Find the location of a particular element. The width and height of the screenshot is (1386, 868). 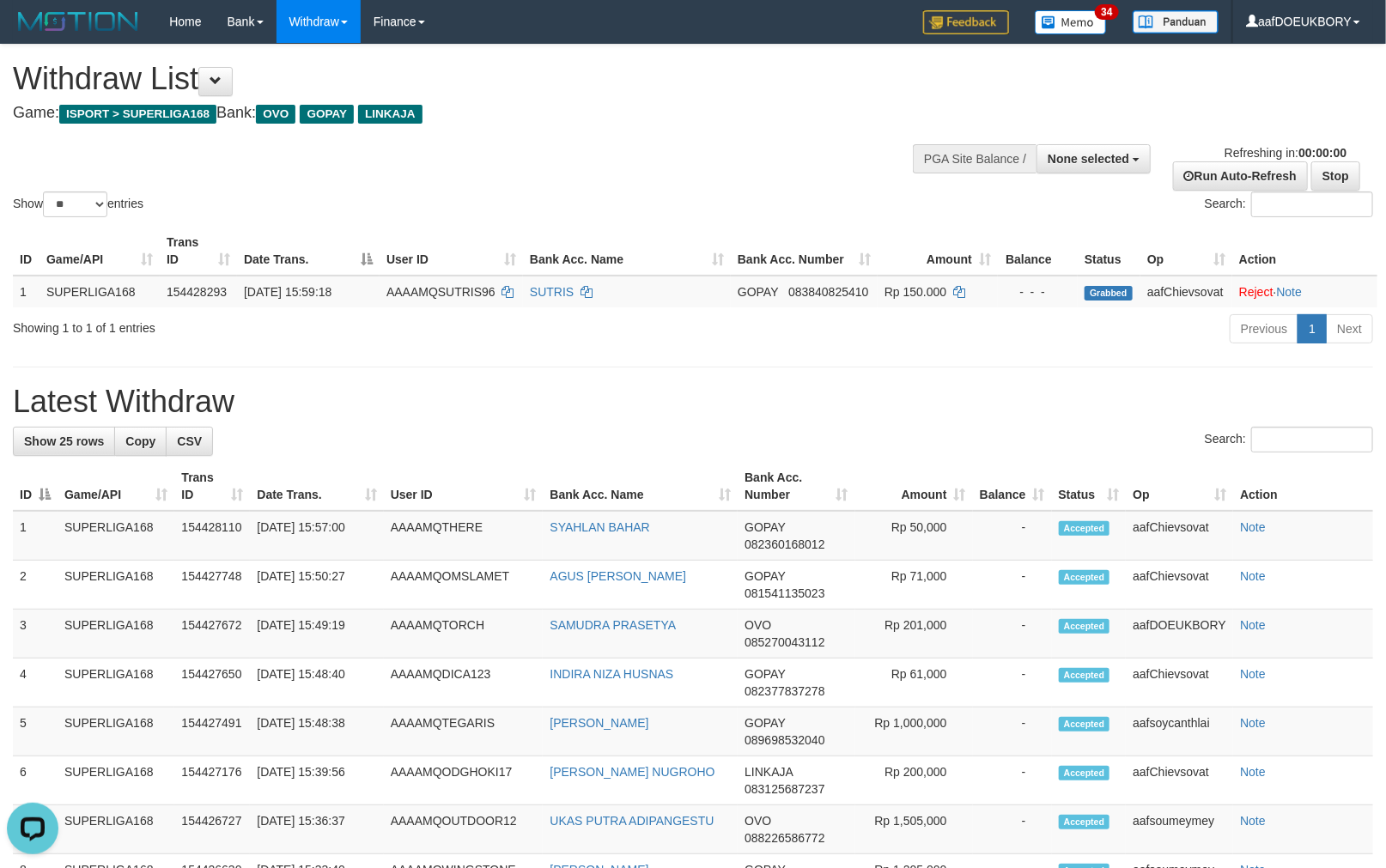

td: AAAAMQTORCH is located at coordinates (464, 633).